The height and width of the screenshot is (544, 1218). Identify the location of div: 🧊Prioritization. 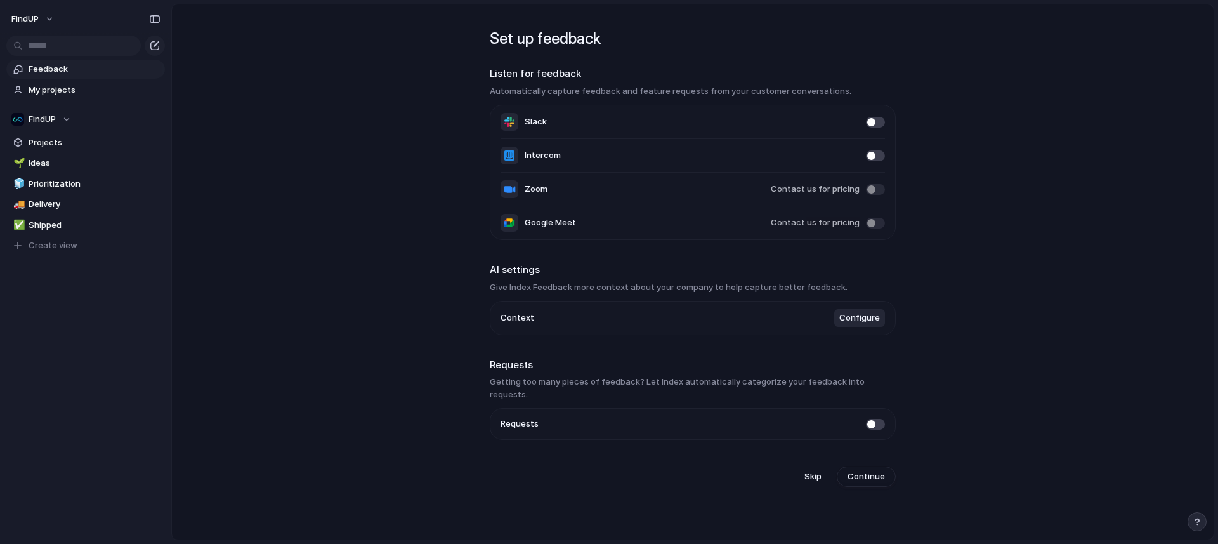
(86, 184).